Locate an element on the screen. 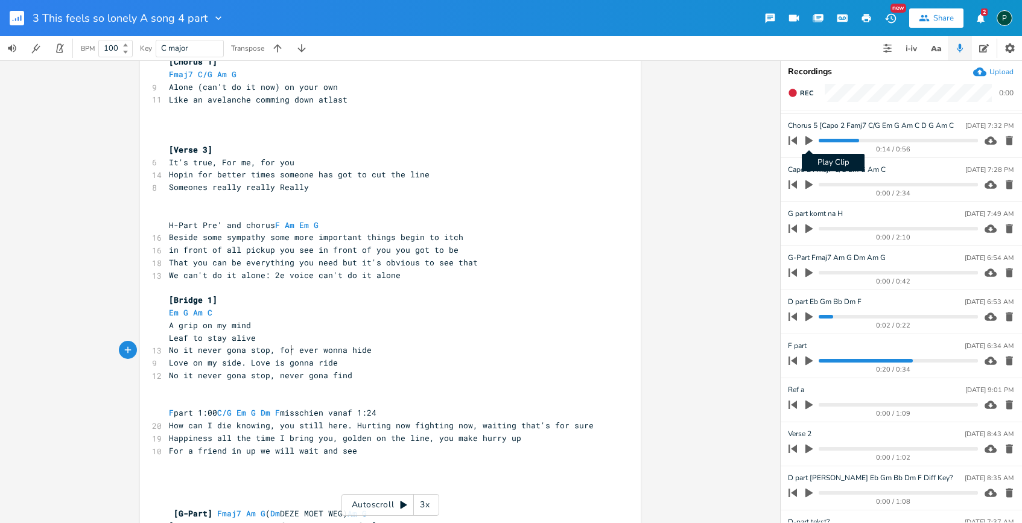  span: C is located at coordinates (210, 312).